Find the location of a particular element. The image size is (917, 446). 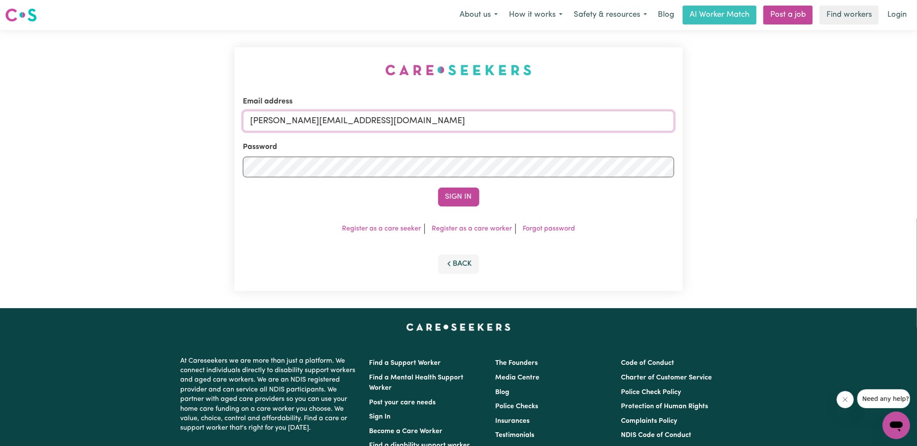

a: NDIS Code of Conduct is located at coordinates (656, 435).